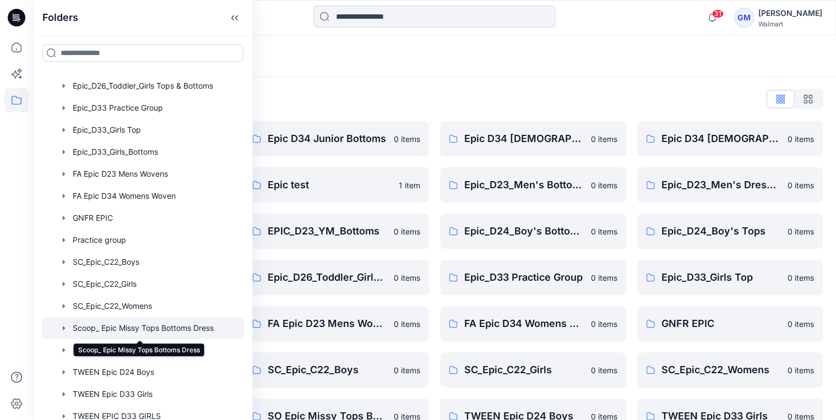 Image resolution: width=836 pixels, height=420 pixels. Describe the element at coordinates (730, 185) in the screenshot. I see `a: Epic_D23_Men's Dress Top and Bottoms0 items` at that location.